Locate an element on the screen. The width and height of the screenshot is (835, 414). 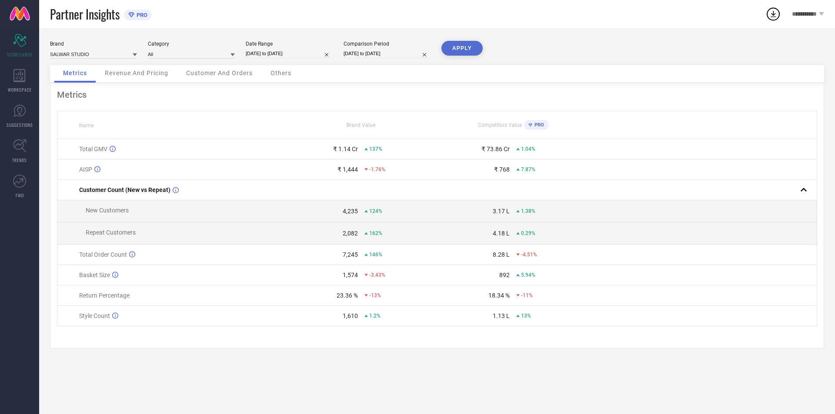
span: SUGGESTIONS is located at coordinates (20, 125).